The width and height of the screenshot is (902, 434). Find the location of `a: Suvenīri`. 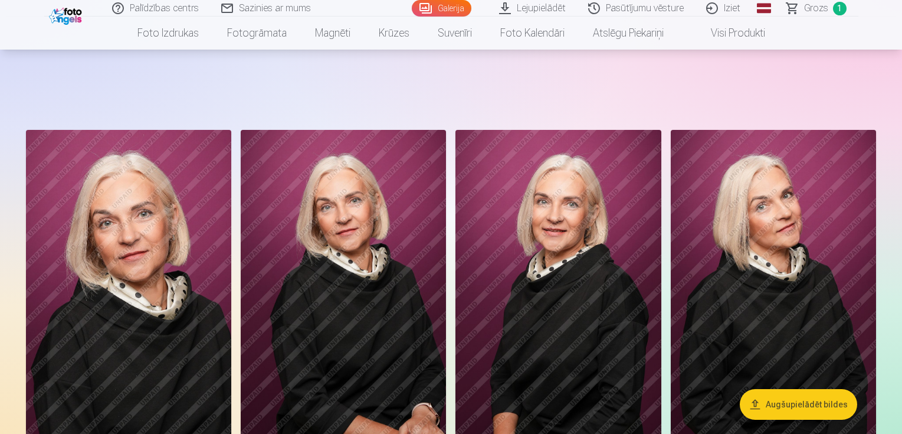

a: Suvenīri is located at coordinates (455, 33).